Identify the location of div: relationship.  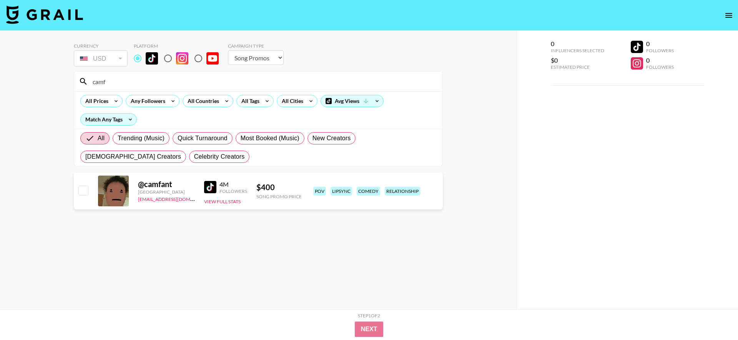
(402, 191).